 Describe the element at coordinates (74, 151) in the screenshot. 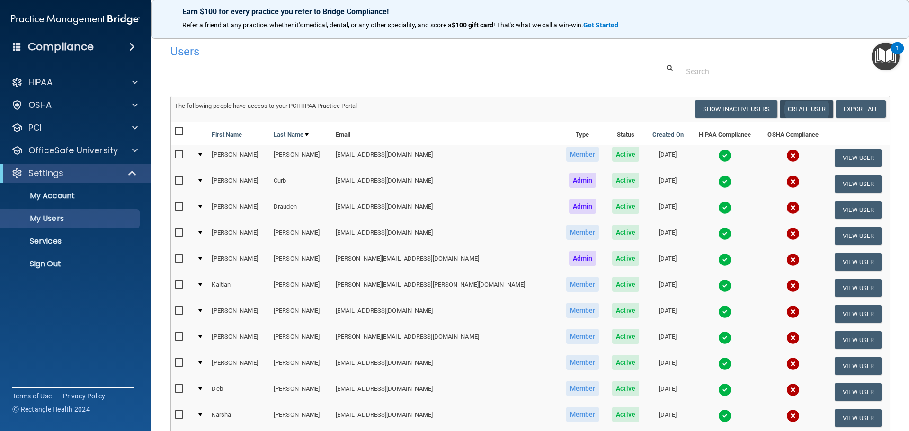

I see `a: OfficeSafe University` at that location.